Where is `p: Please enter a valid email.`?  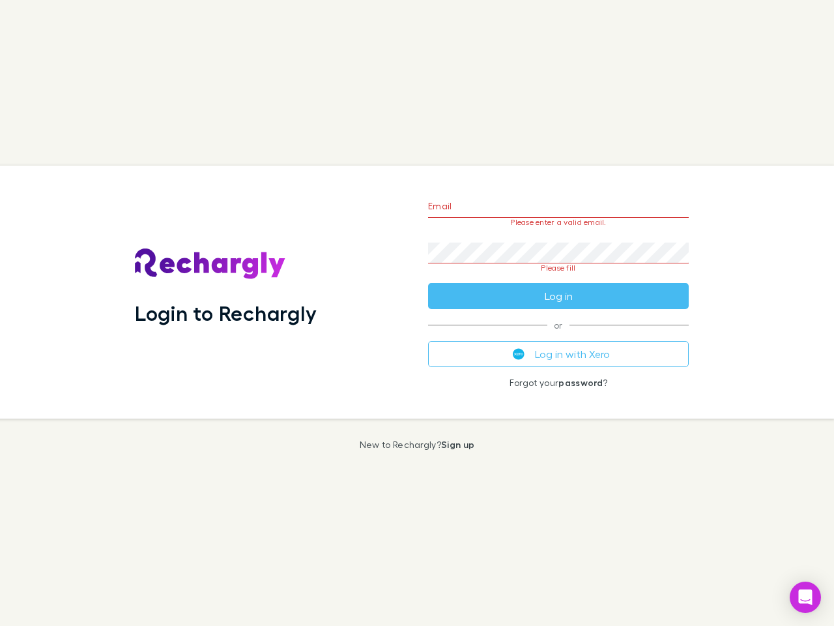 p: Please enter a valid email. is located at coordinates (559, 222).